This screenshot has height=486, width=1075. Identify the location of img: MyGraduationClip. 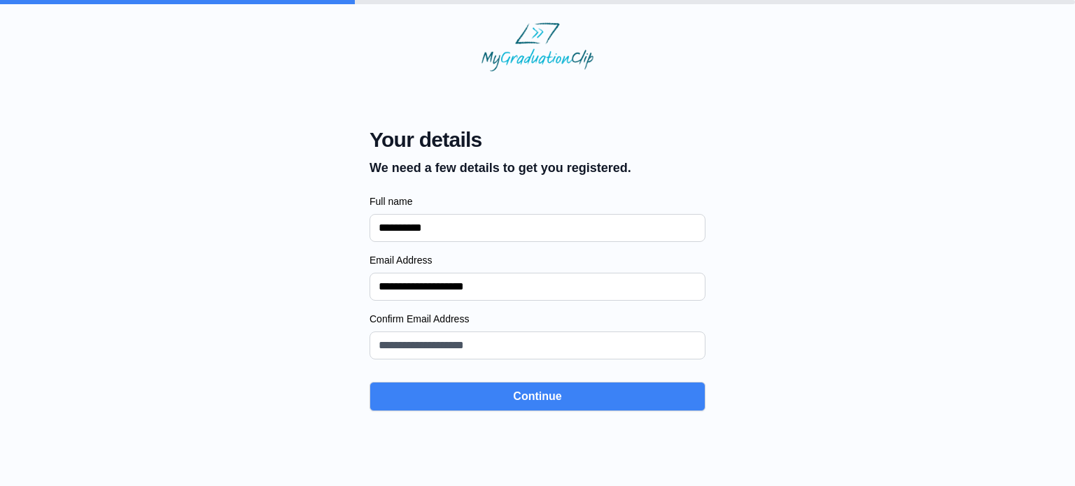
(537, 47).